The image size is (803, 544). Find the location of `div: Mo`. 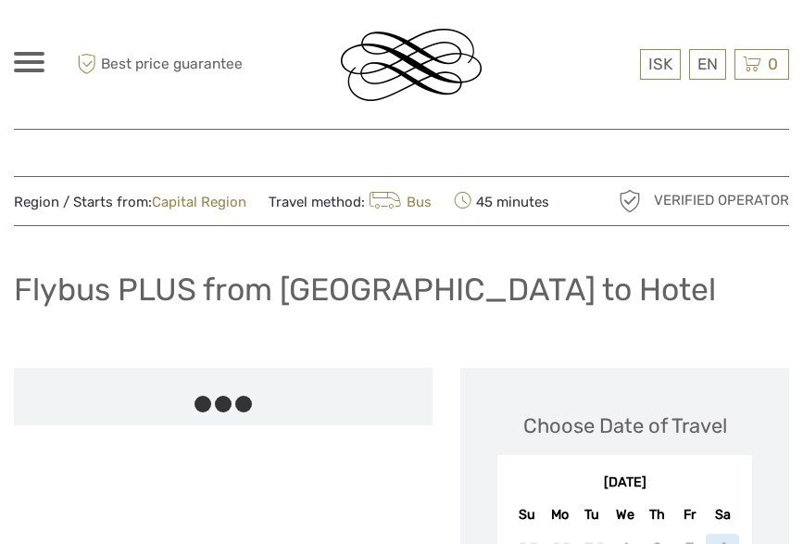

div: Mo is located at coordinates (559, 514).